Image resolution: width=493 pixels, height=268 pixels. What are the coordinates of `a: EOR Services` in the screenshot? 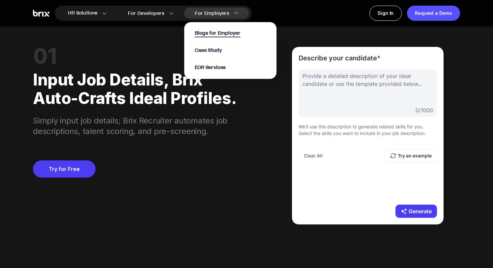 It's located at (210, 67).